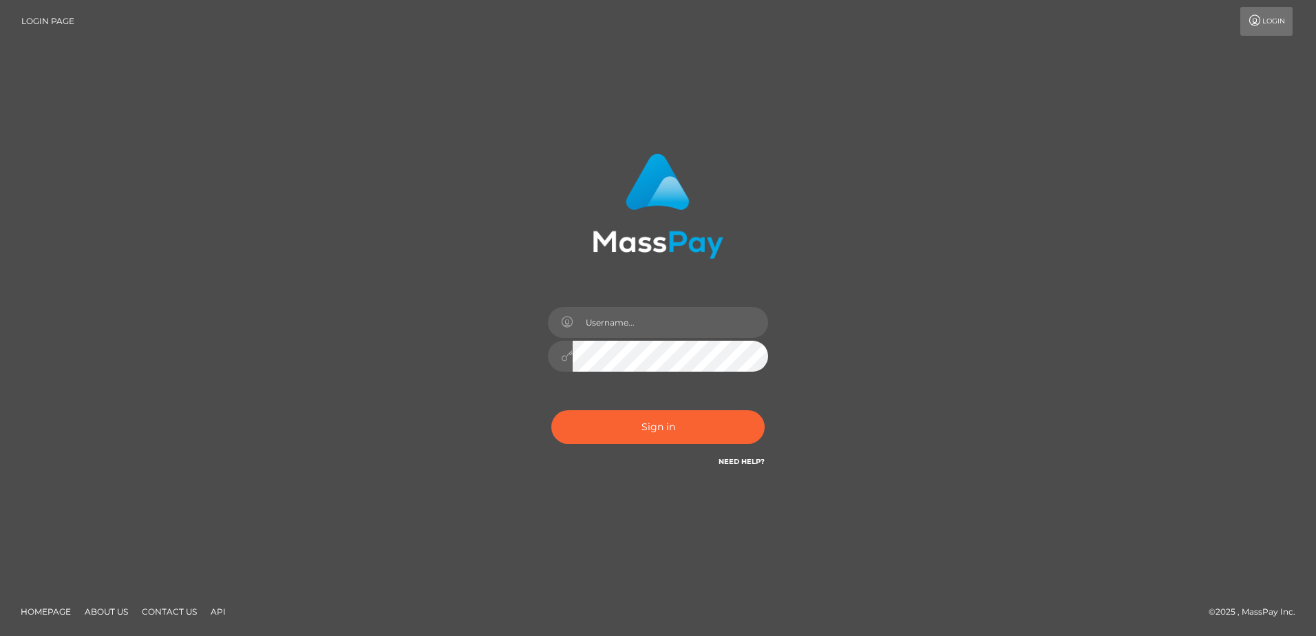 The height and width of the screenshot is (636, 1316). What do you see at coordinates (169, 611) in the screenshot?
I see `a: Contact Us` at bounding box center [169, 611].